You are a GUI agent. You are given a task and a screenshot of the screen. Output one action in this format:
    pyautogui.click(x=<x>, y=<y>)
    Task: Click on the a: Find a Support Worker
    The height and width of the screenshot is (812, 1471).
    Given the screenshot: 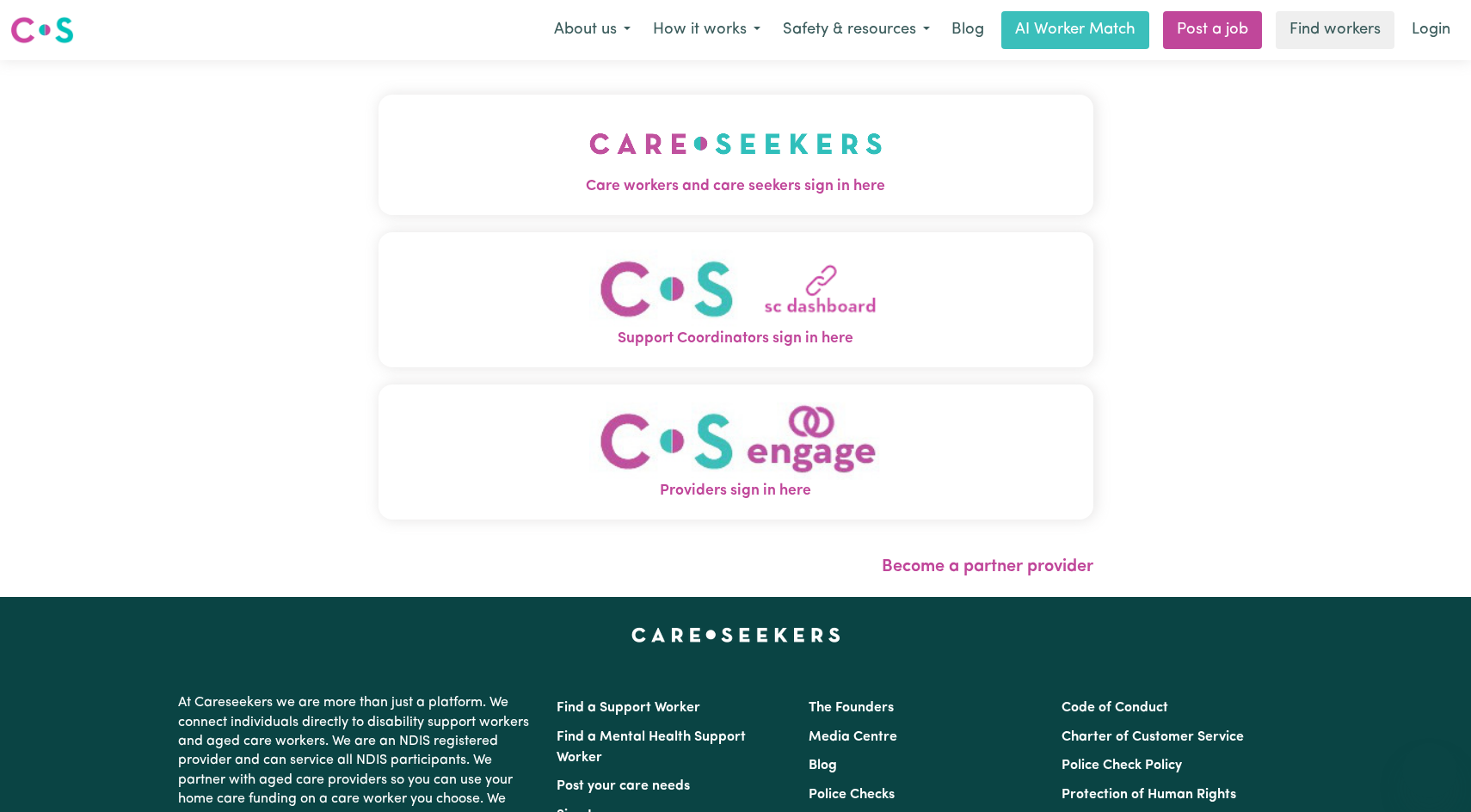 What is the action you would take?
    pyautogui.click(x=628, y=708)
    